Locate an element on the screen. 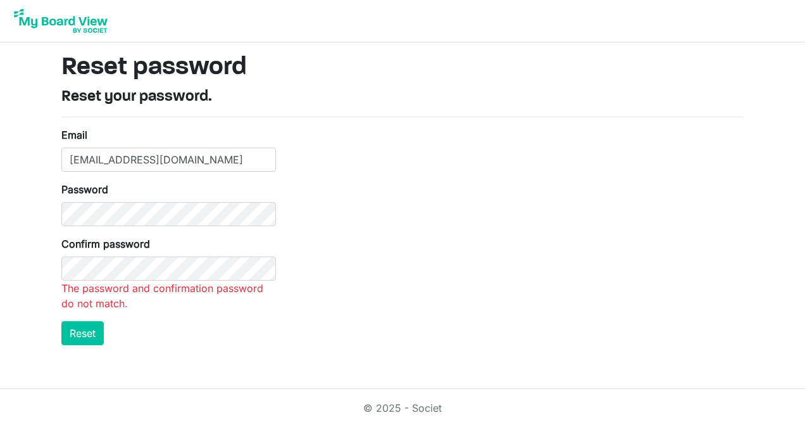 The height and width of the screenshot is (427, 805). a: © 2025 - Societ is located at coordinates (403, 408).